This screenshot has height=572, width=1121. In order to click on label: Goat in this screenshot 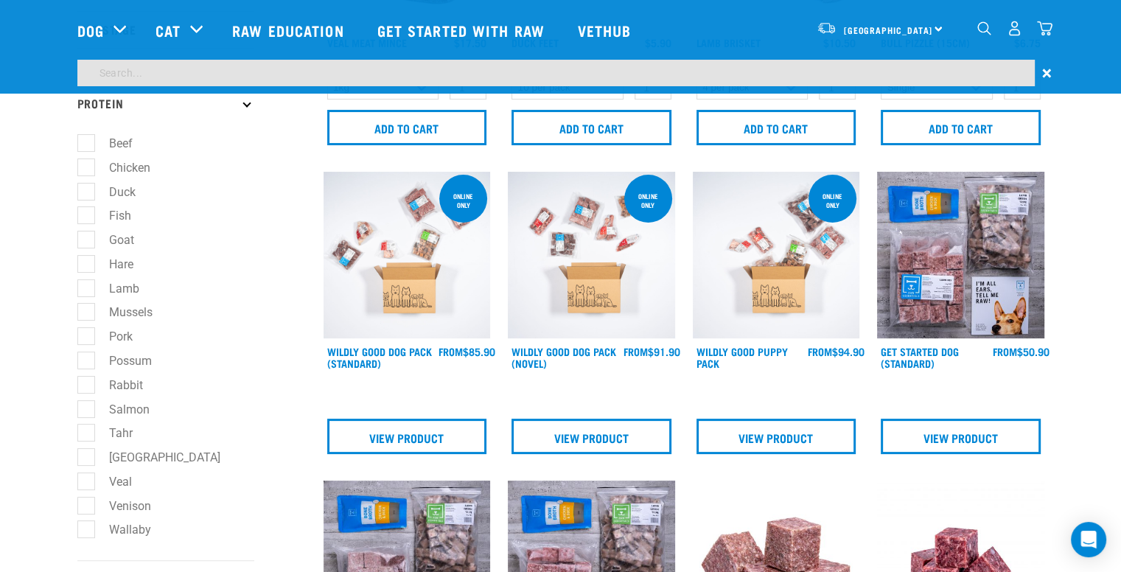, I will do `click(113, 239)`.